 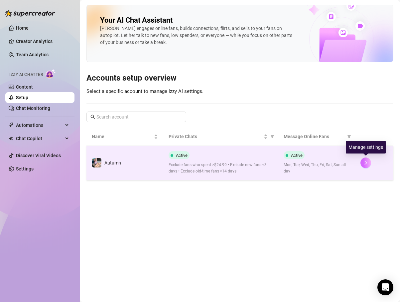 I want to click on th: Name, so click(x=125, y=136).